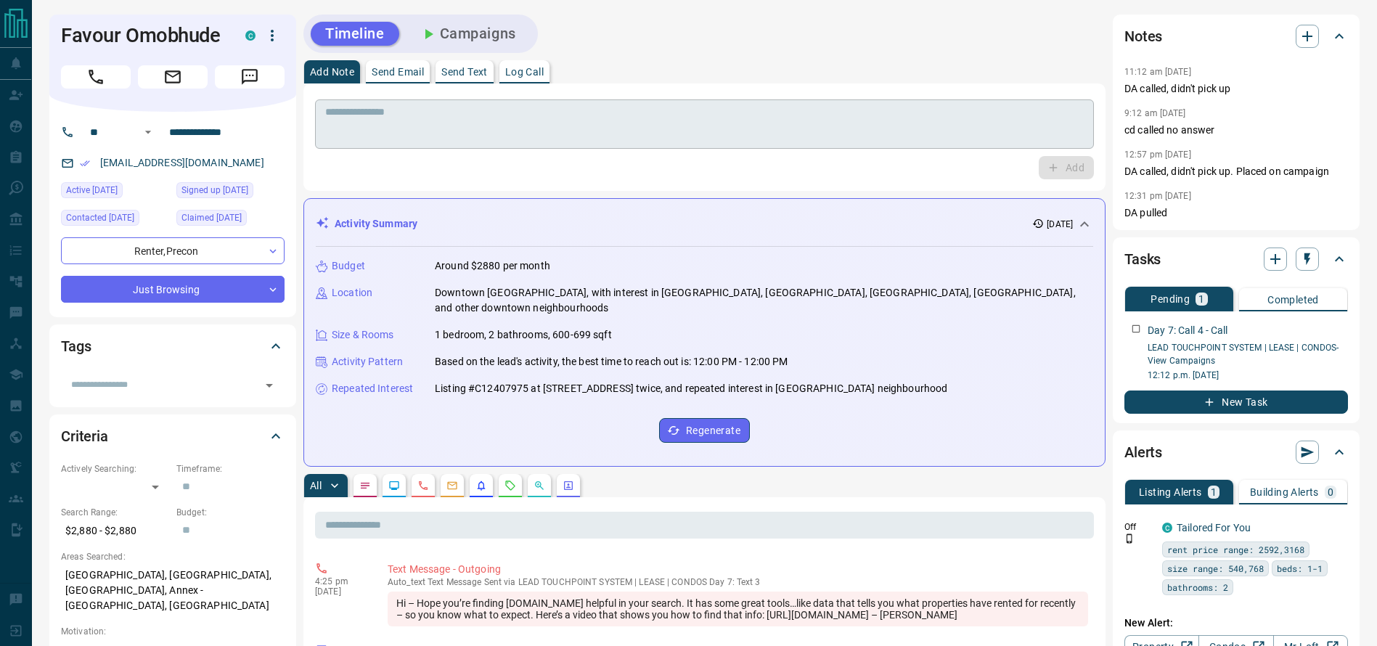  Describe the element at coordinates (1143, 259) in the screenshot. I see `h2: Tasks` at that location.